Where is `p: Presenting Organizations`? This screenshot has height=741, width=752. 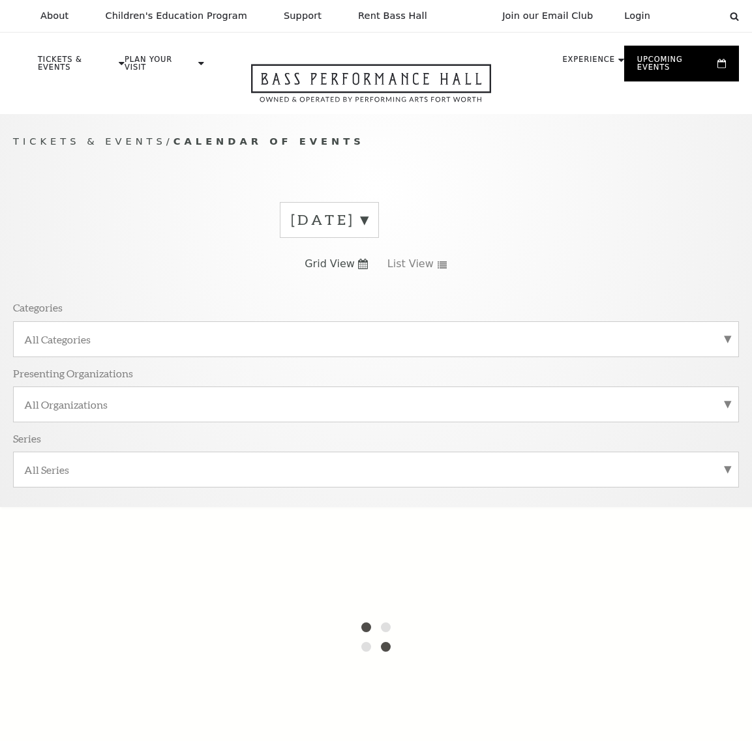
p: Presenting Organizations is located at coordinates (73, 373).